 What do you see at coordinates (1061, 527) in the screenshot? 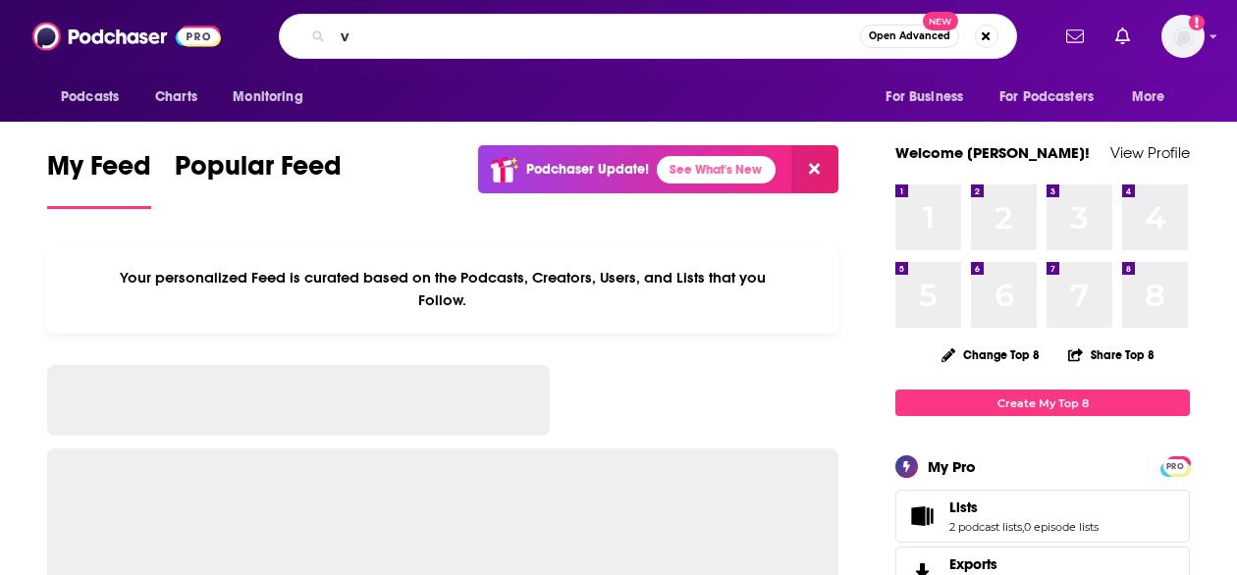
I see `a: 0 episode lists` at bounding box center [1061, 527].